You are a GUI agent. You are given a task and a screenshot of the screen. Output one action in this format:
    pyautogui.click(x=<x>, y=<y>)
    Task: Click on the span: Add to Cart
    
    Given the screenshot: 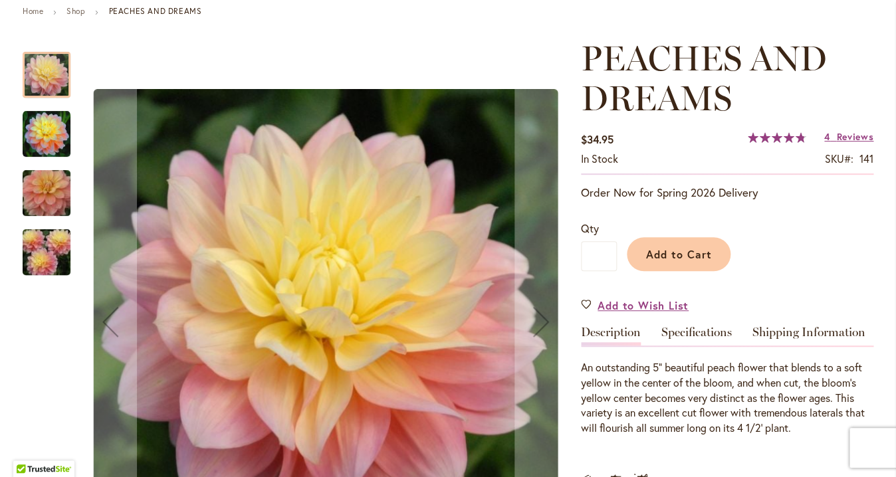 What is the action you would take?
    pyautogui.click(x=679, y=254)
    